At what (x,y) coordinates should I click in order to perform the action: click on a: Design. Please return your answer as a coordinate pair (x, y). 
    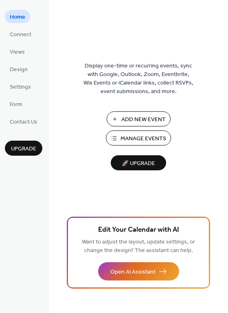
    Looking at the image, I should click on (19, 69).